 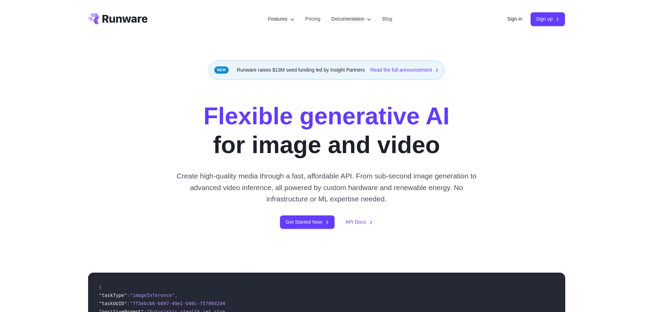 What do you see at coordinates (326, 187) in the screenshot?
I see `p: Create high-quality media through a fast, affordable API. From sub-second image generation to adv...` at bounding box center [326, 187].